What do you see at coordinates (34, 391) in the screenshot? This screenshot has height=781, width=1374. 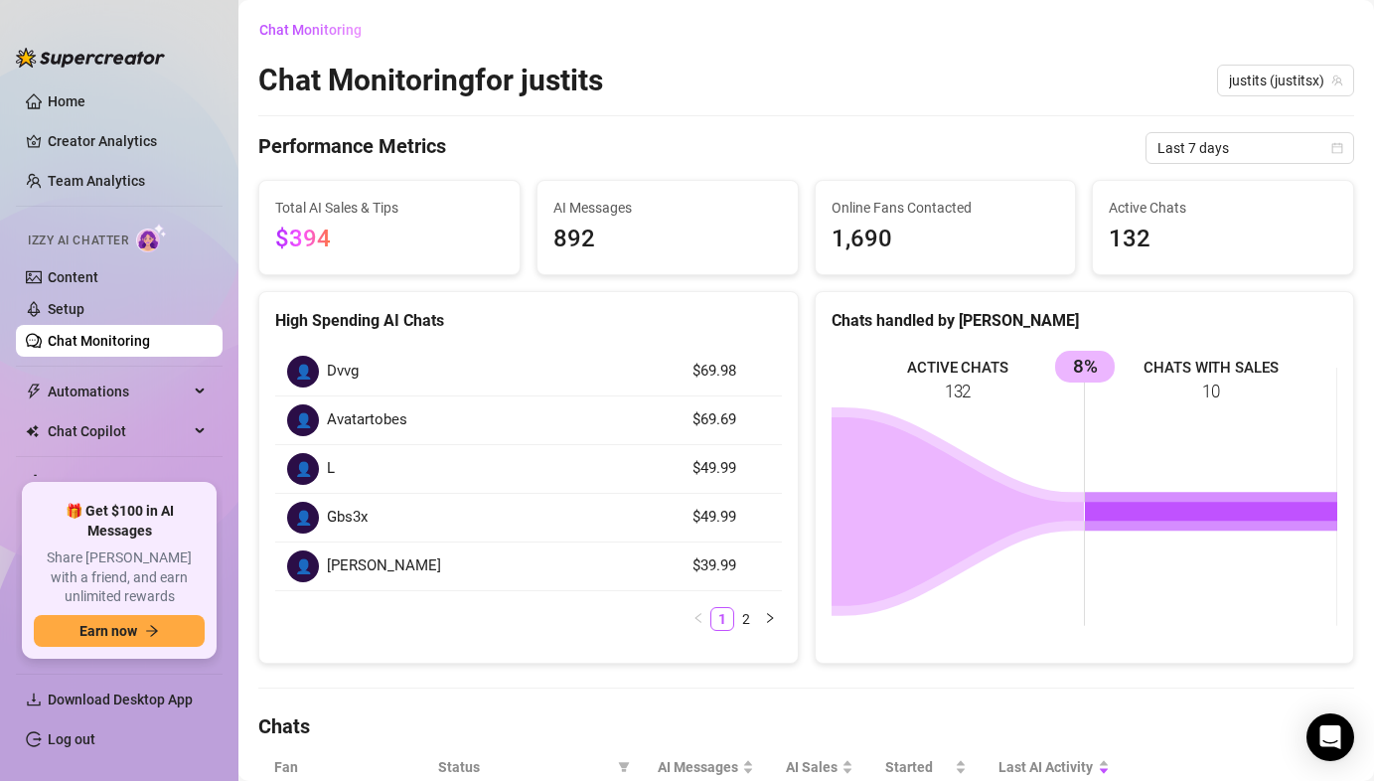 I see `span: thunderbolt` at bounding box center [34, 391].